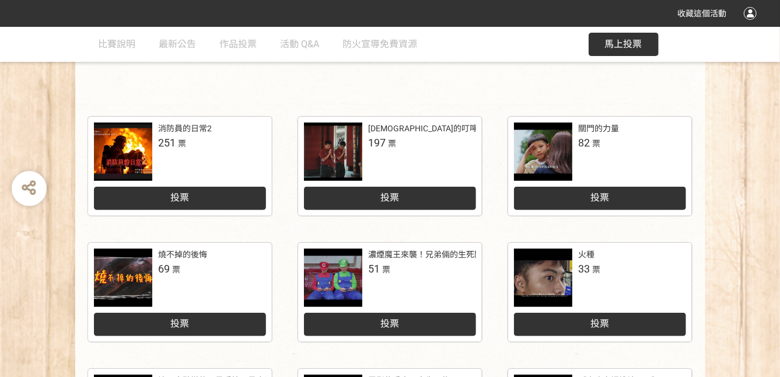 The image size is (780, 377). I want to click on span: 33, so click(584, 268).